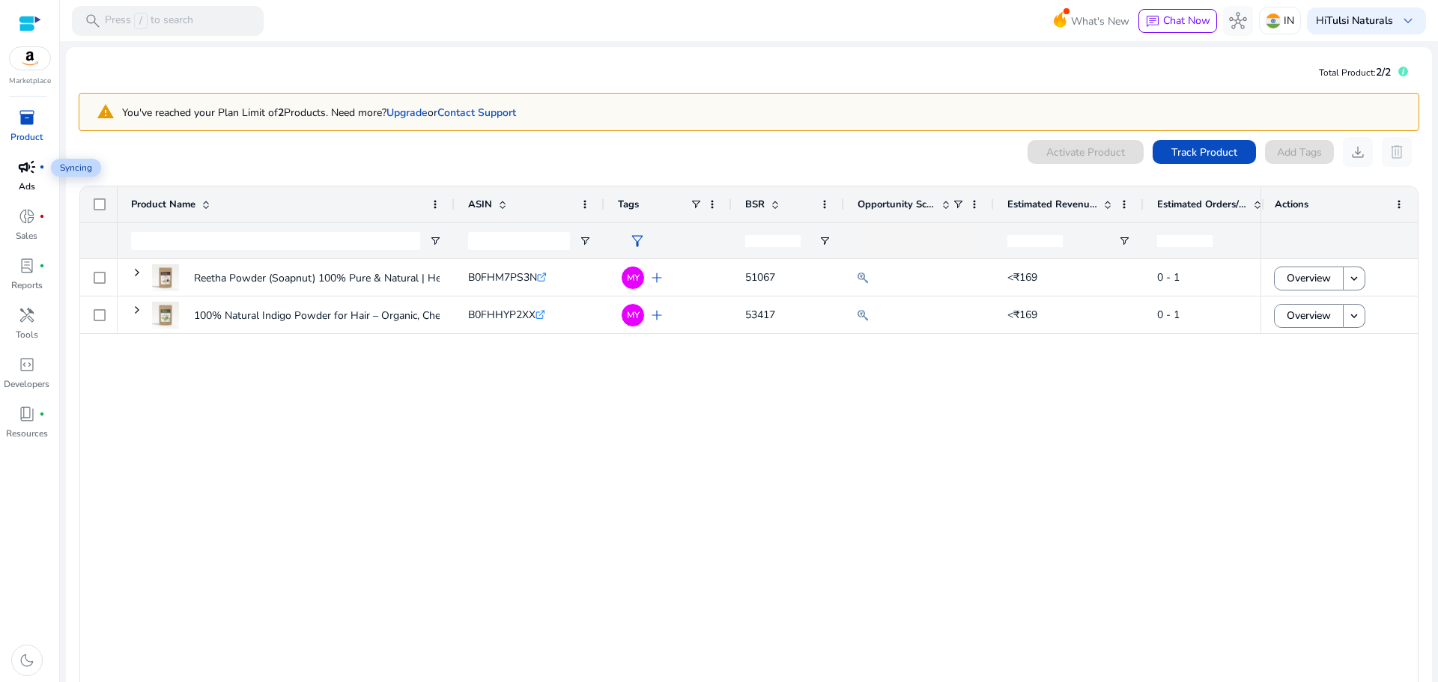 The height and width of the screenshot is (682, 1438). I want to click on img: 71av0PV5tFL.jpg, so click(166, 278).